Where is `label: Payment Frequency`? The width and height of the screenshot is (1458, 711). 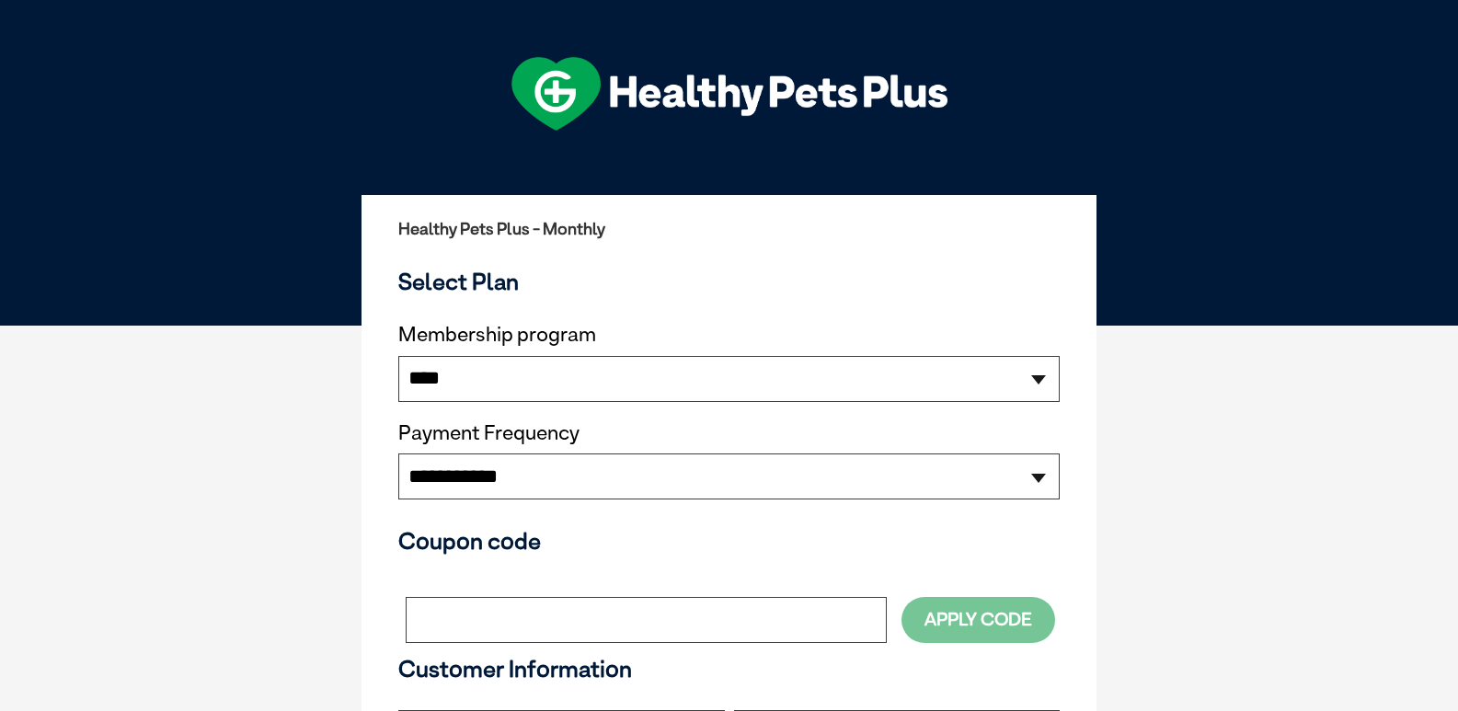
label: Payment Frequency is located at coordinates (488, 433).